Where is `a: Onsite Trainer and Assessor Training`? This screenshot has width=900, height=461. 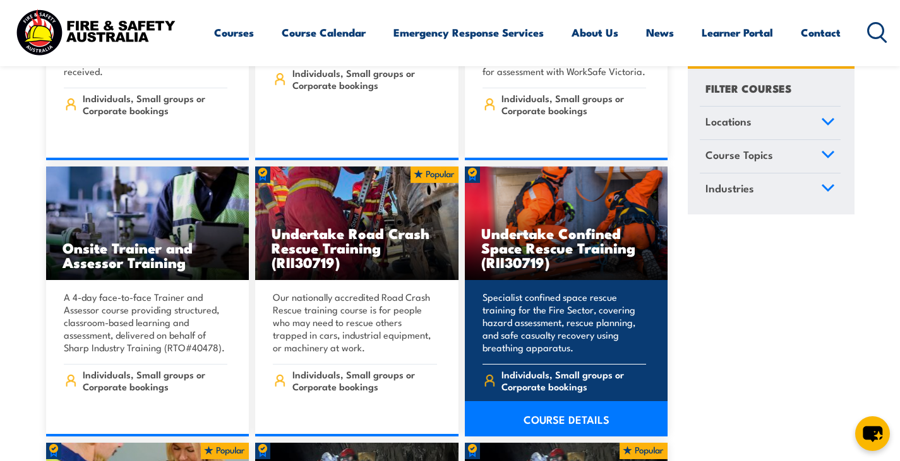
a: Onsite Trainer and Assessor Training is located at coordinates (148, 223).